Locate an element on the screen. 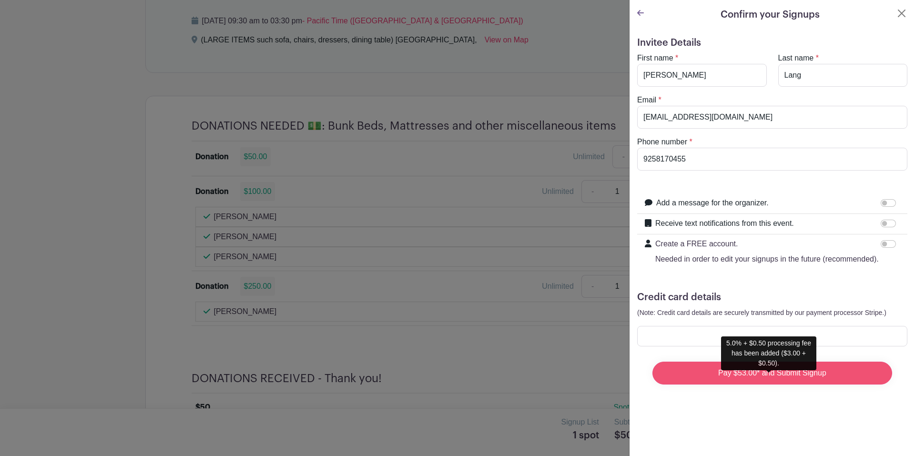  p: Create a FREE account. is located at coordinates (766, 244).